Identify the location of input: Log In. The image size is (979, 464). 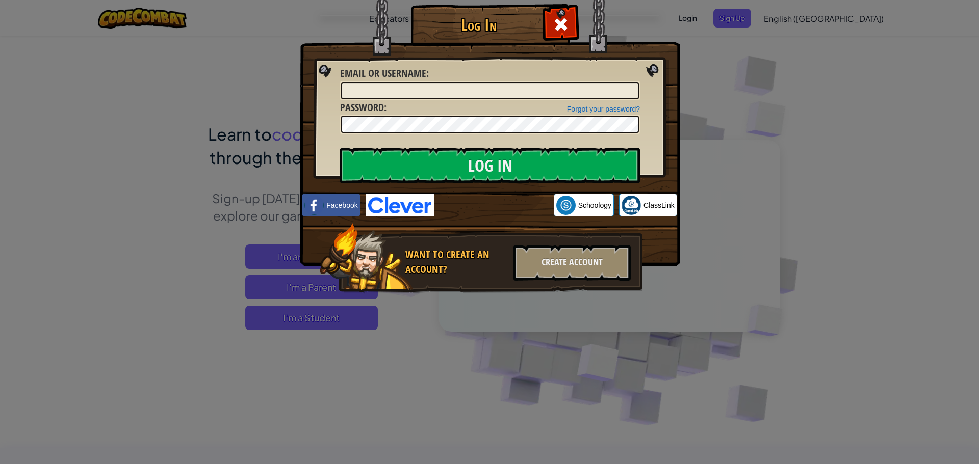
(490, 166).